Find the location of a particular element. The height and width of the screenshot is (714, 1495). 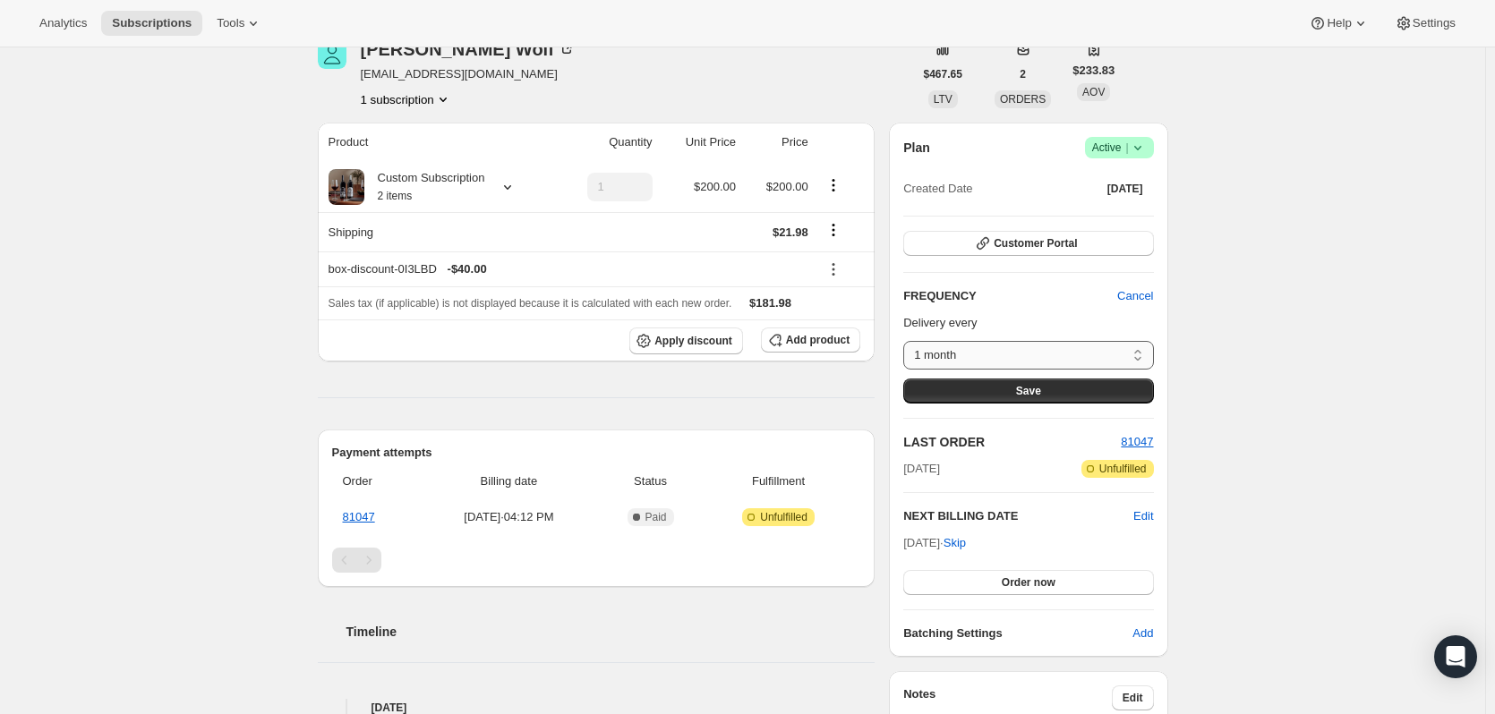

span: Fulfillment is located at coordinates (778, 482).